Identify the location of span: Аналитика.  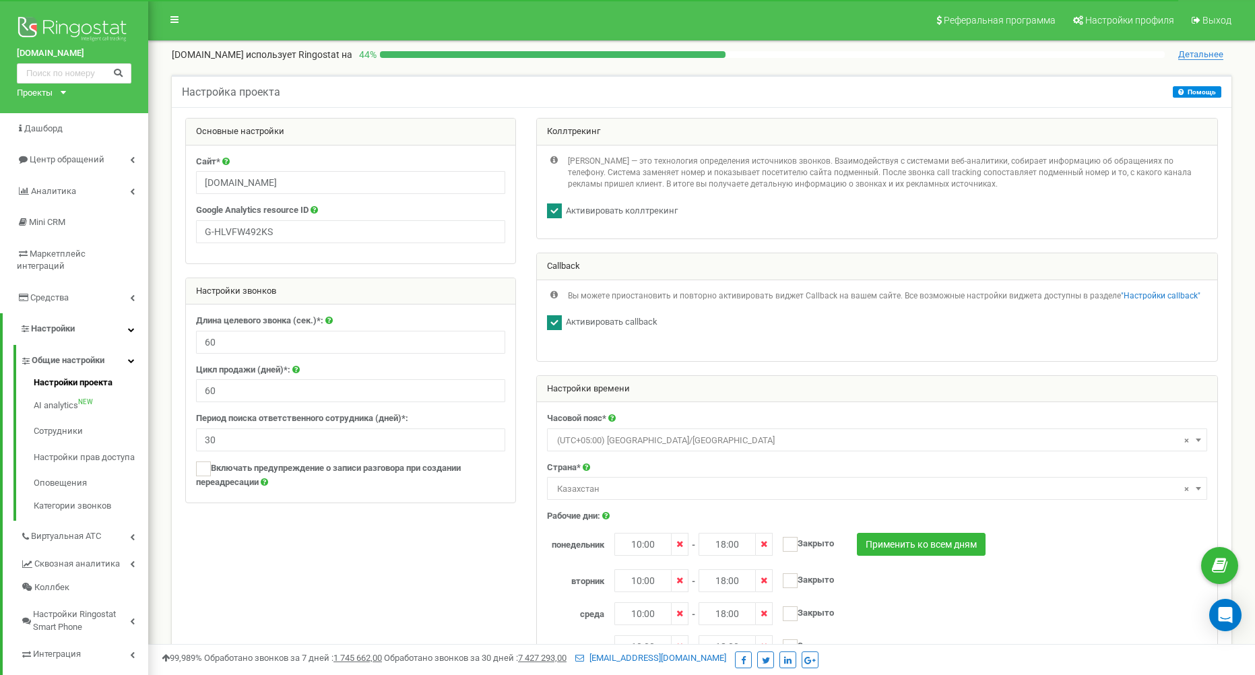
(53, 191).